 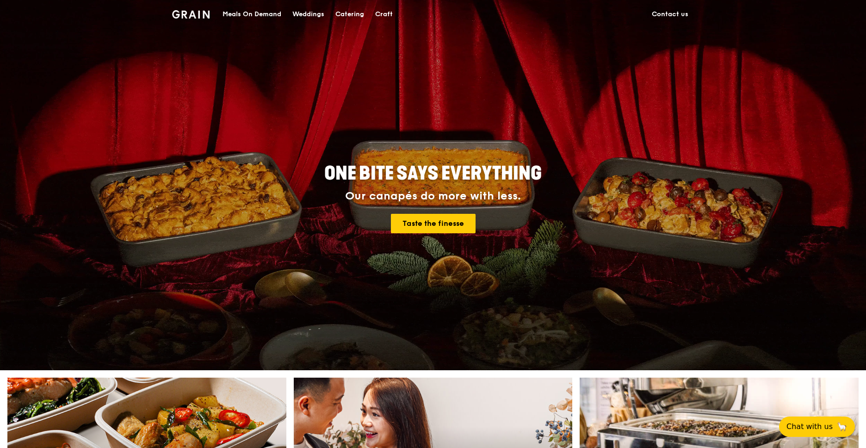 What do you see at coordinates (810, 427) in the screenshot?
I see `span: Chat with us` at bounding box center [810, 427].